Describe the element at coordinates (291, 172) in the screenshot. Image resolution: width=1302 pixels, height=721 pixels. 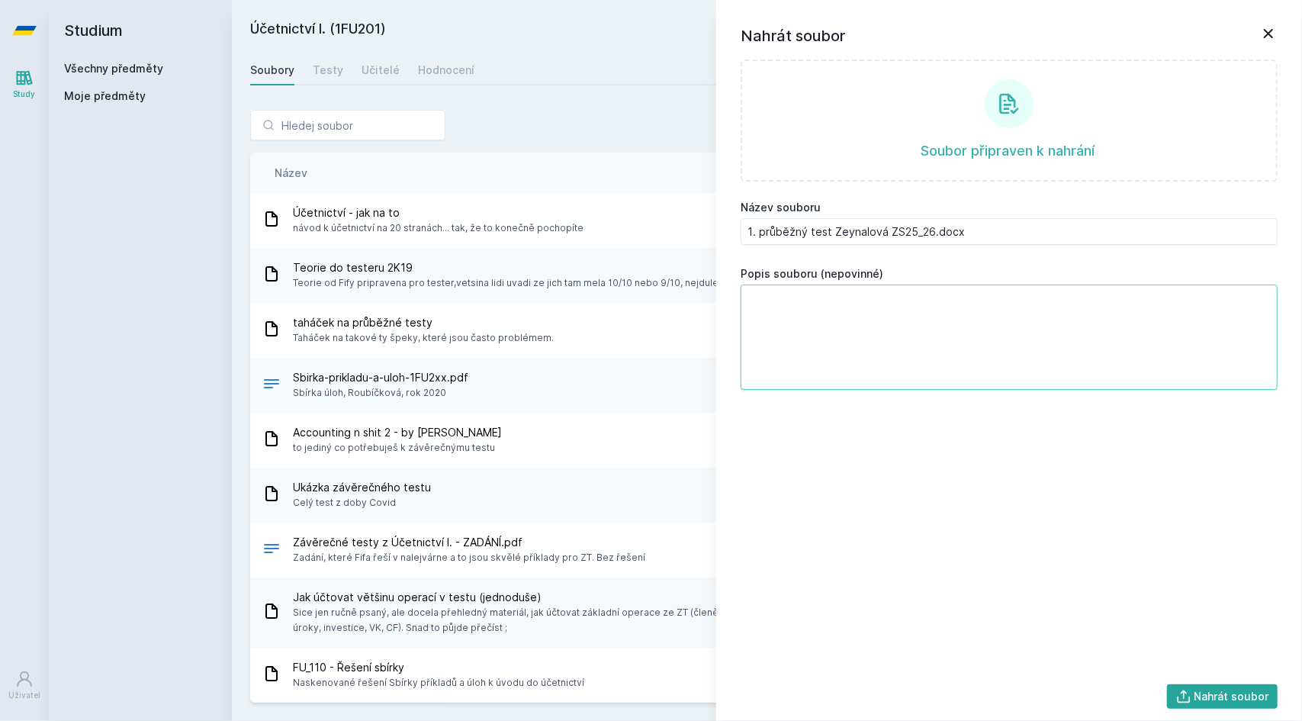
I see `span: Název` at that location.